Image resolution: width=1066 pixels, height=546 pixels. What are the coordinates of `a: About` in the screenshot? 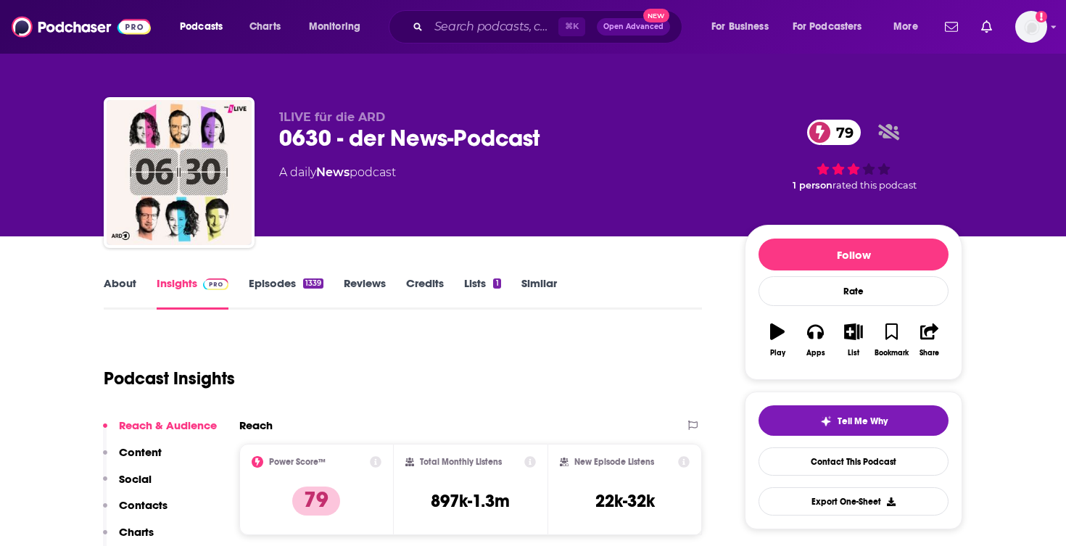 It's located at (120, 293).